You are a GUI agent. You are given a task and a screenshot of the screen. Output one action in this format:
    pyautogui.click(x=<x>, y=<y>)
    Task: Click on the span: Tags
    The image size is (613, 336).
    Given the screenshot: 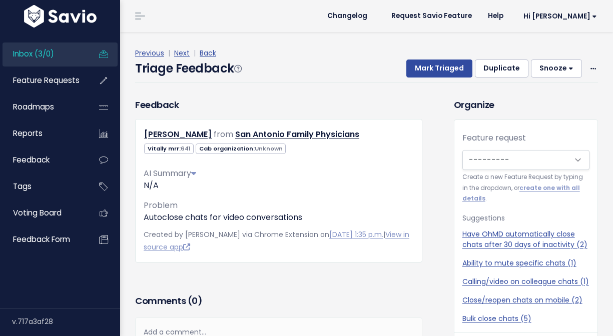 What is the action you would take?
    pyautogui.click(x=22, y=186)
    